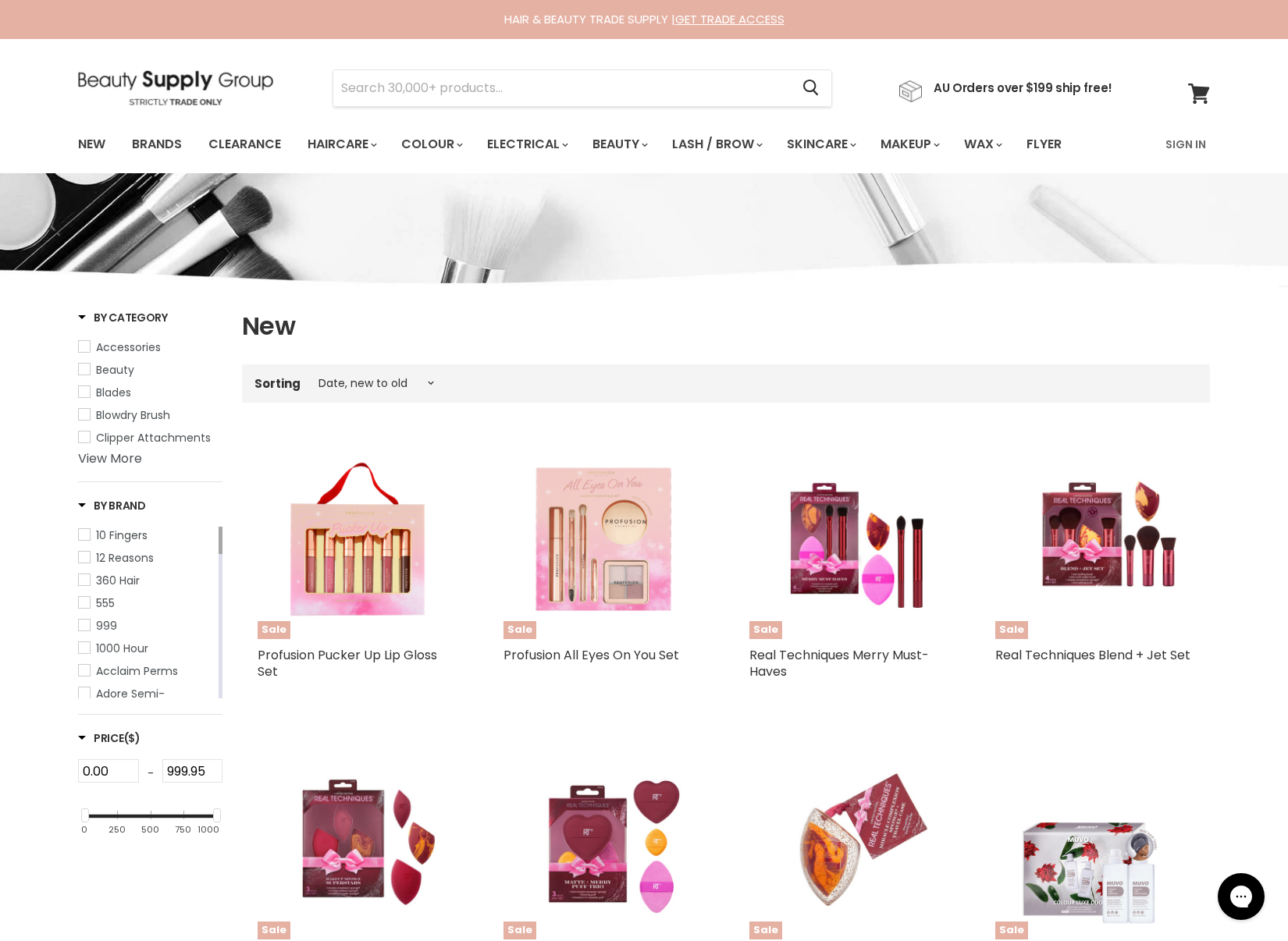 This screenshot has width=1288, height=941. I want to click on span: Clipper Attachments, so click(153, 438).